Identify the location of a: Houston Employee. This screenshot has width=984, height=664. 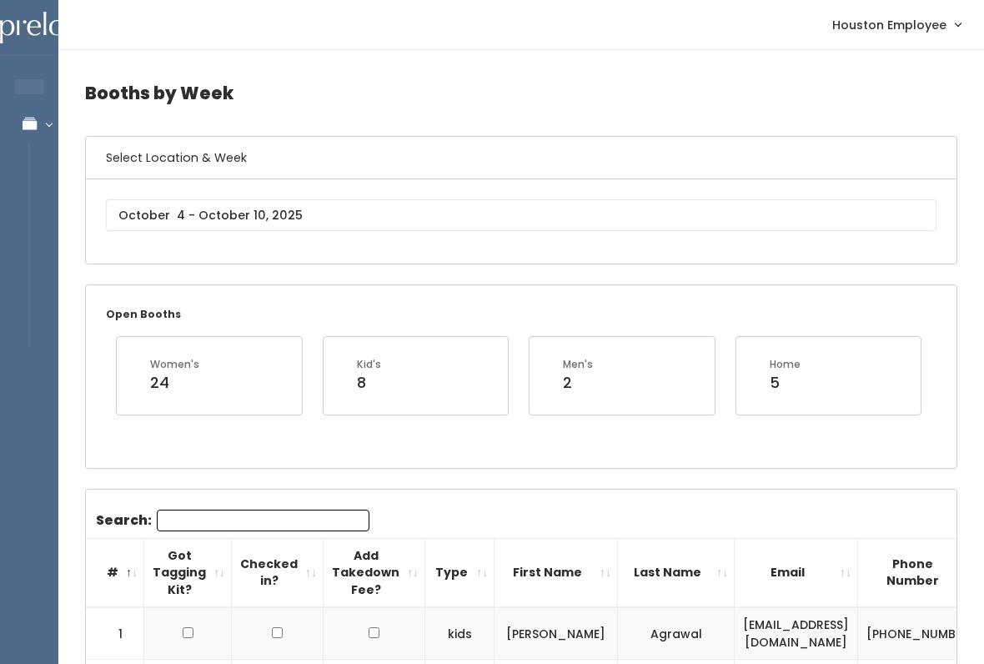
(897, 24).